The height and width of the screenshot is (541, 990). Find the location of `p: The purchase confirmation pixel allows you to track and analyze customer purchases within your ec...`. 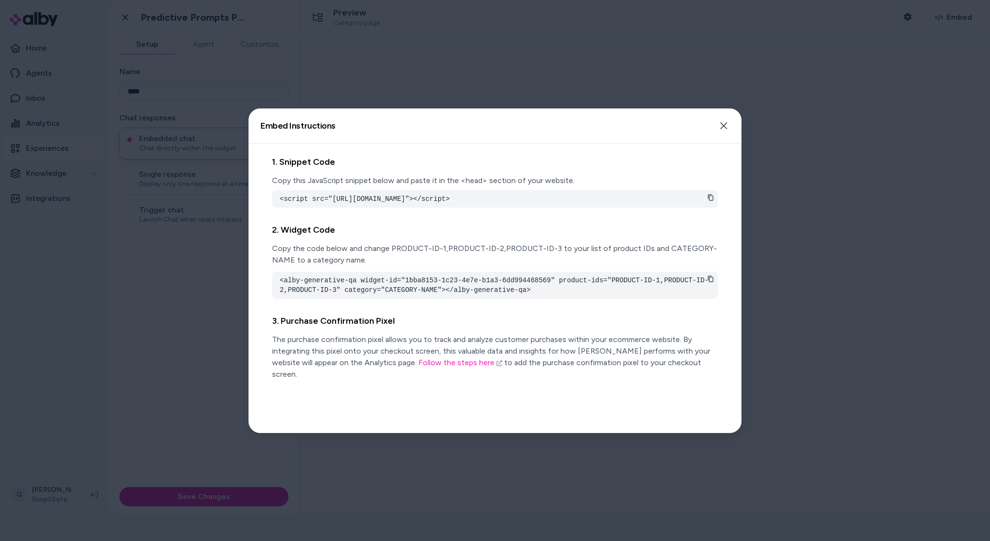

p: The purchase confirmation pixel allows you to track and analyze customer purchases within your ec... is located at coordinates (495, 357).